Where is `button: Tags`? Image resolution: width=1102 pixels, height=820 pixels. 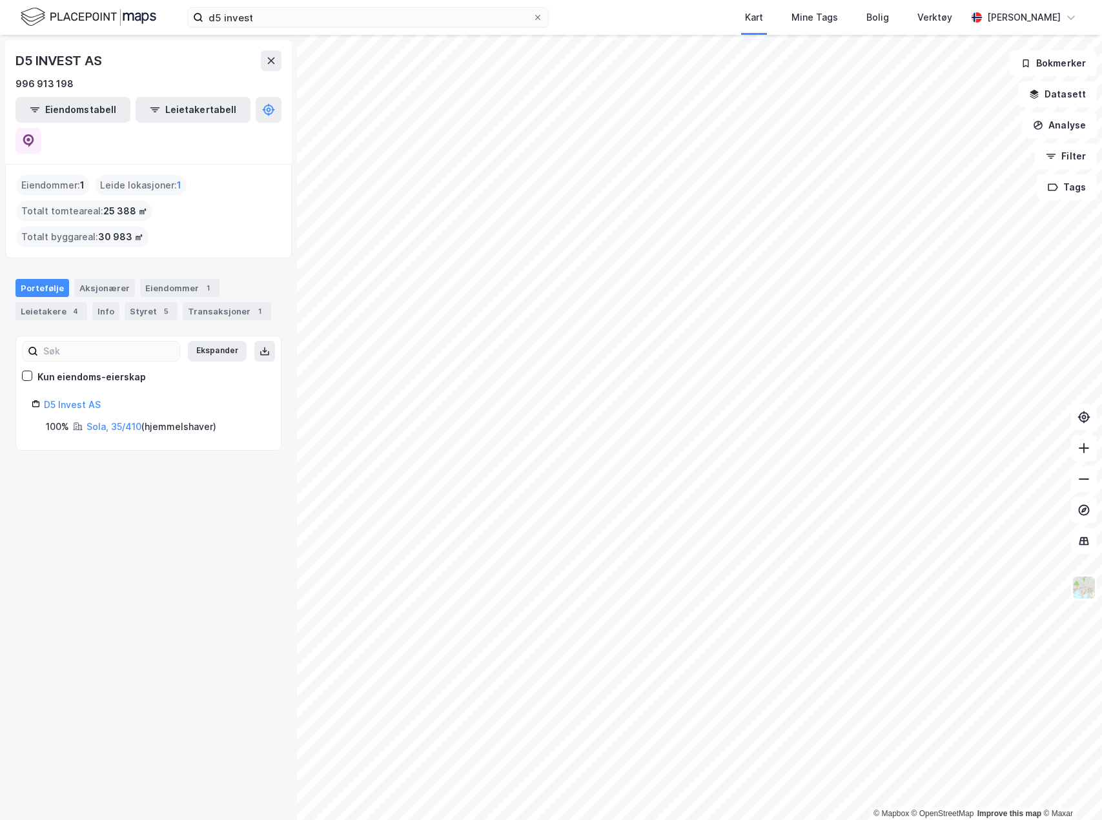
button: Tags is located at coordinates (1067, 187).